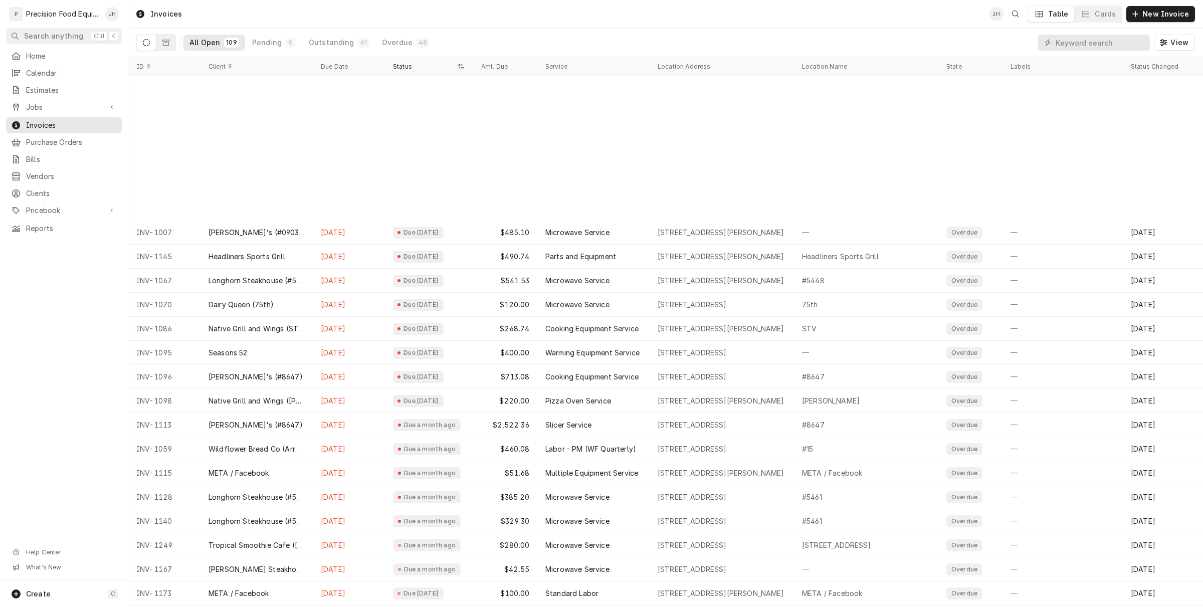 Image resolution: width=1203 pixels, height=607 pixels. I want to click on div: 61, so click(363, 43).